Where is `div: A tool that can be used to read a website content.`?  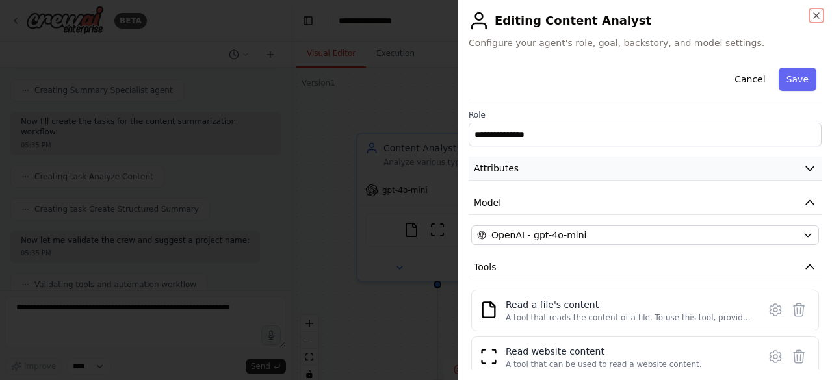
div: A tool that can be used to read a website content. is located at coordinates (604, 365).